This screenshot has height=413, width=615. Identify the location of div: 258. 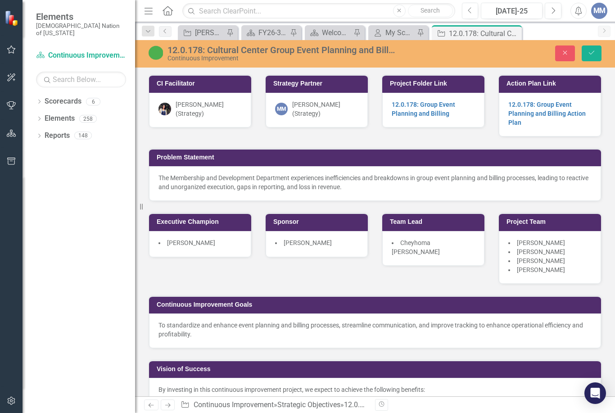
(88, 118).